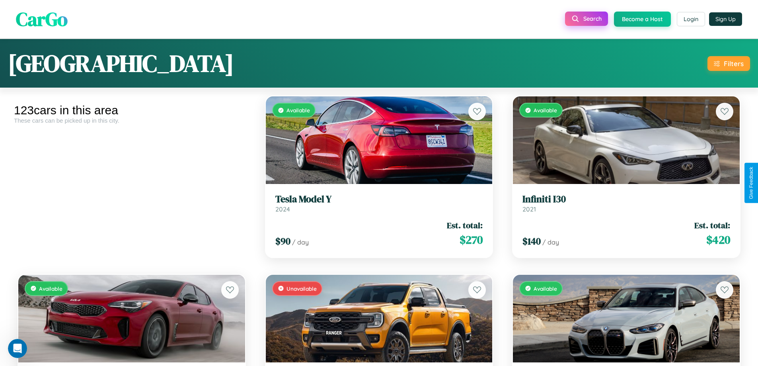 The width and height of the screenshot is (758, 366). What do you see at coordinates (283, 241) in the screenshot?
I see `span: $ 90` at bounding box center [283, 241].